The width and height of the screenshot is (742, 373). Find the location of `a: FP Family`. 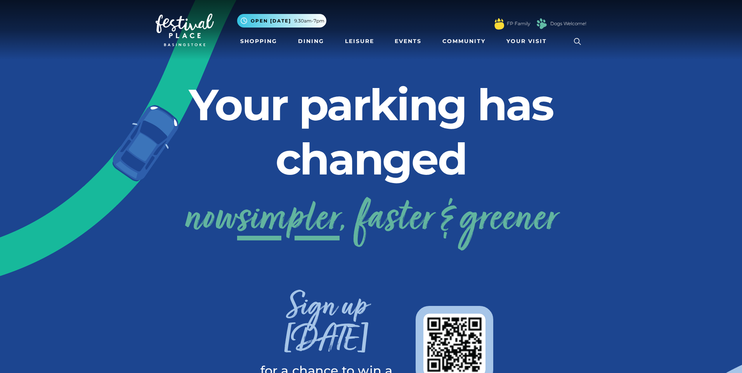

a: FP Family is located at coordinates (518, 24).